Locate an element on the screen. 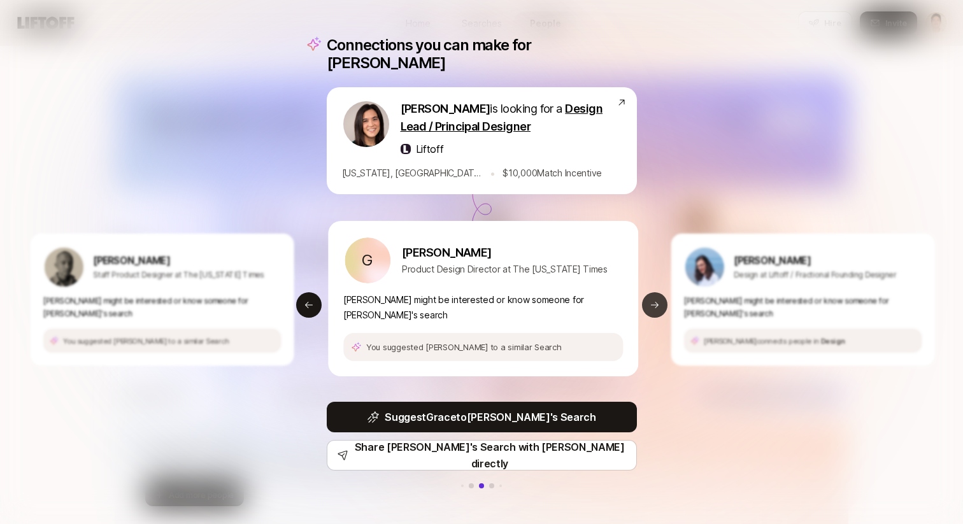 The width and height of the screenshot is (963, 524). p: $ 10,000 Match Incentive is located at coordinates (552, 173).